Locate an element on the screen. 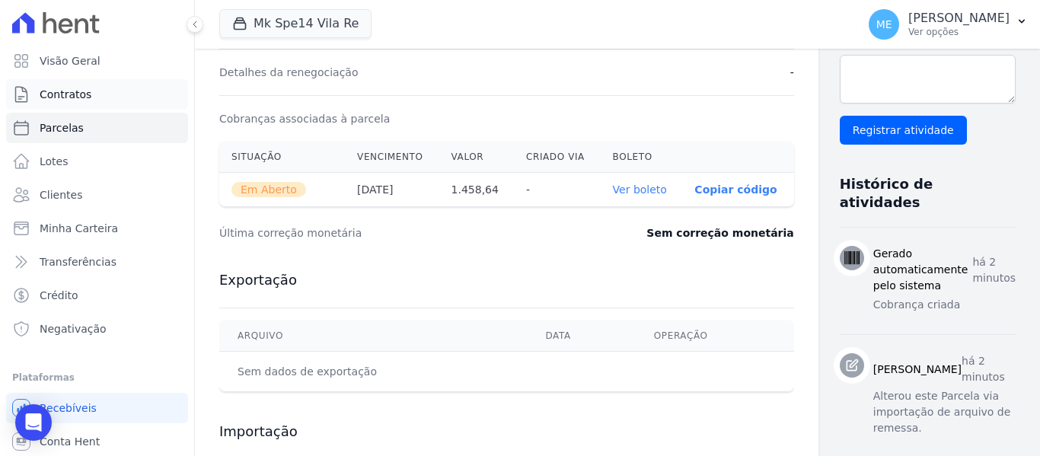  dt: Cobranças associadas à parcela is located at coordinates (304, 119).